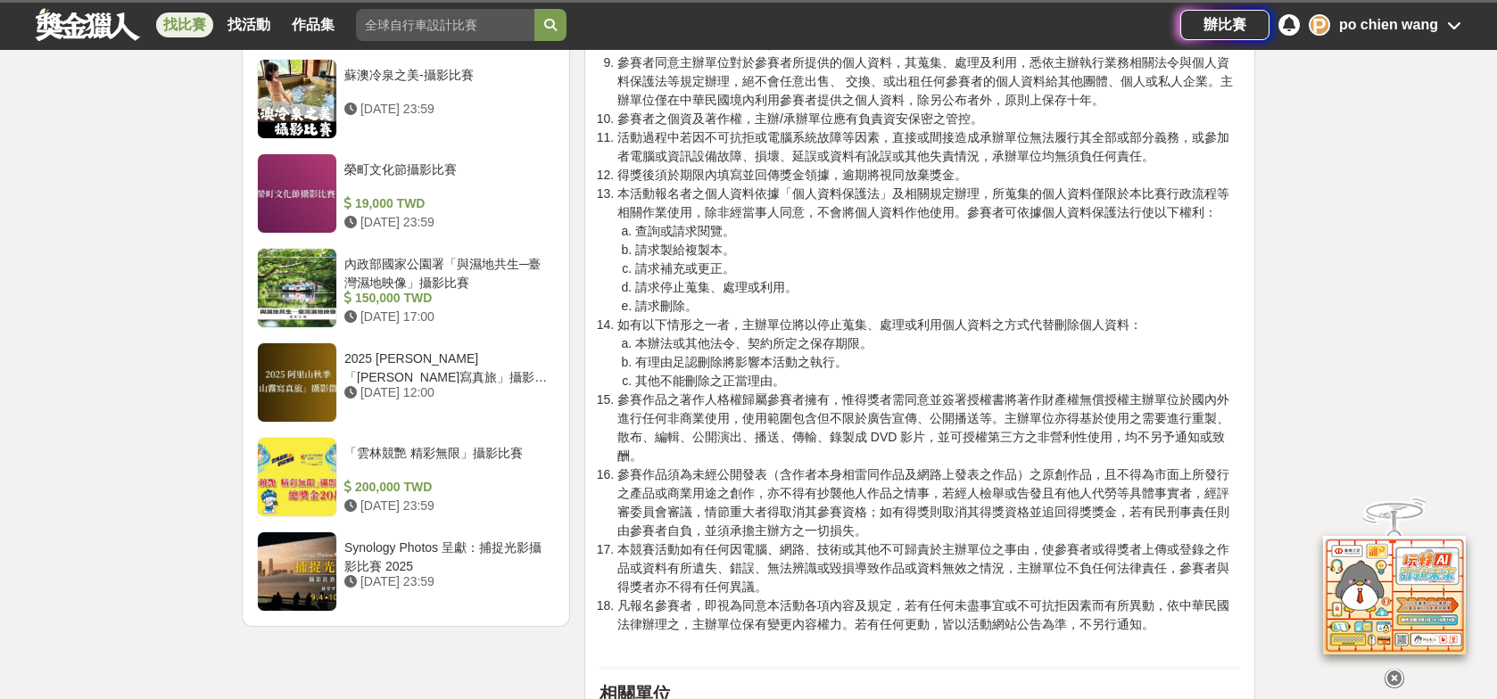  I want to click on li: 參賽者之個資及著作權，主辦/承辦單位應有負責資安保密之管控。, so click(929, 119).